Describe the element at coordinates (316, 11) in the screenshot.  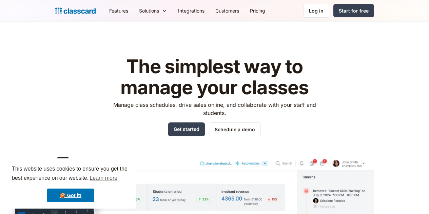
I see `a: Log in` at that location.